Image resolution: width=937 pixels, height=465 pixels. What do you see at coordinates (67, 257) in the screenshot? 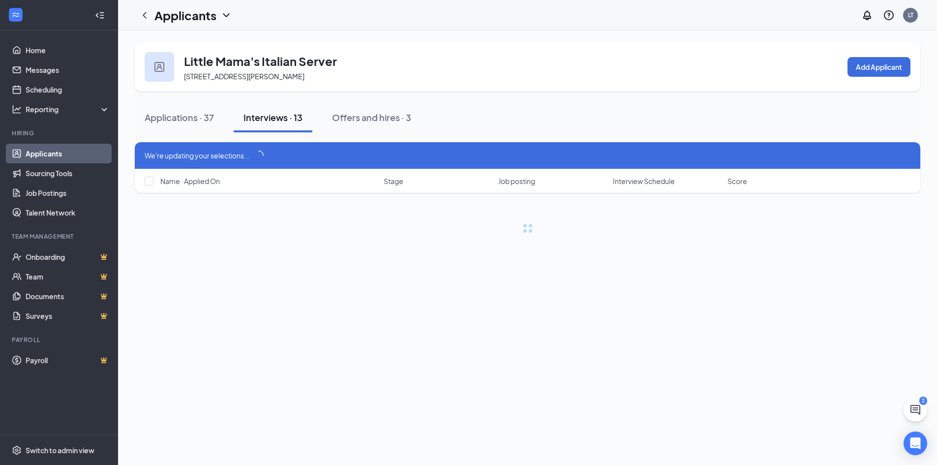
I see `a: OnboardingCrown` at bounding box center [67, 257].